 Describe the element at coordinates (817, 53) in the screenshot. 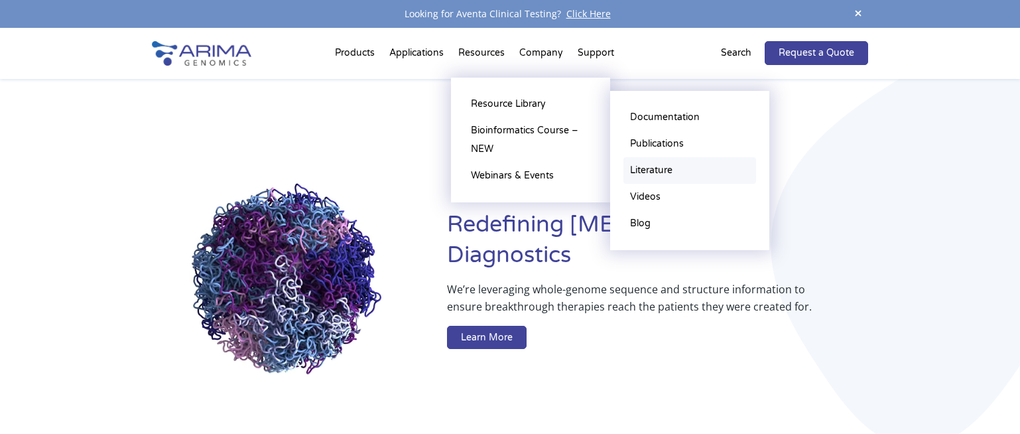

I see `a: Request a Quote` at that location.